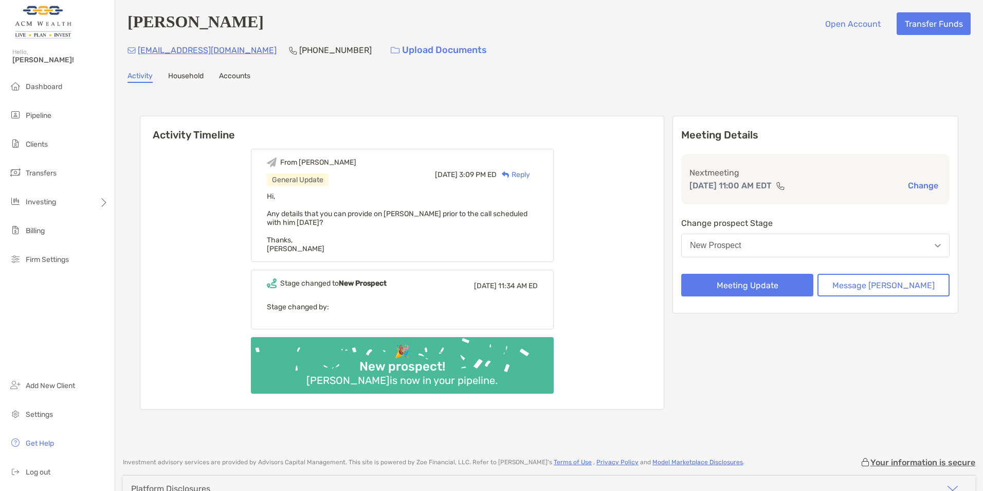  Describe the element at coordinates (41, 202) in the screenshot. I see `span: Investing` at that location.